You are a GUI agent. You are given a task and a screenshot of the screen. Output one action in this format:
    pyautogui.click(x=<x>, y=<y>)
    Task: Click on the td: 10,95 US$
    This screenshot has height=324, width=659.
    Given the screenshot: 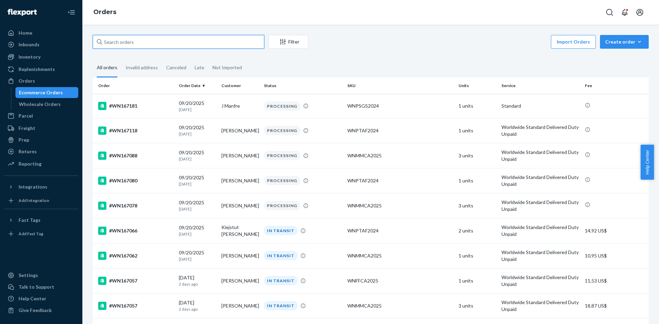 What is the action you would take?
    pyautogui.click(x=615, y=256)
    